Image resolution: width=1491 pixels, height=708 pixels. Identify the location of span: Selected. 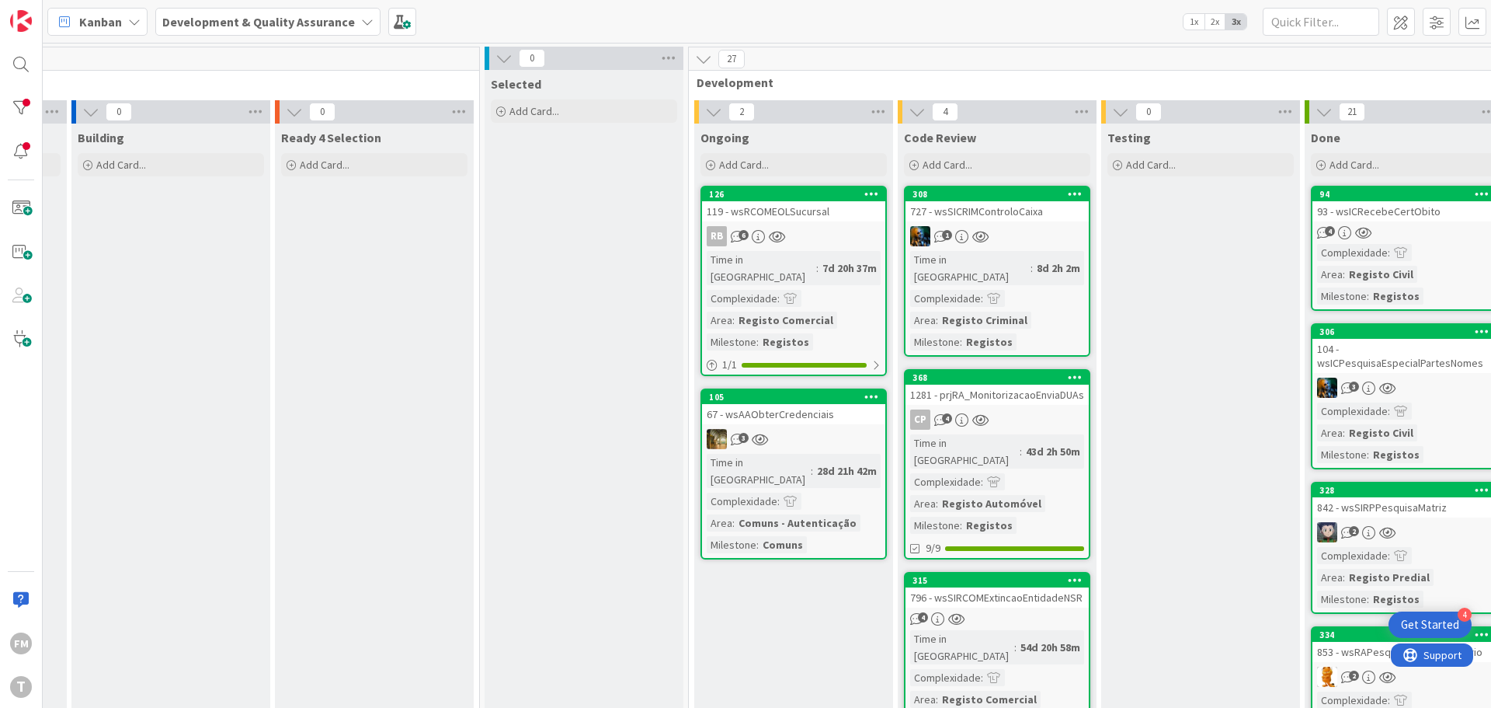
(516, 84).